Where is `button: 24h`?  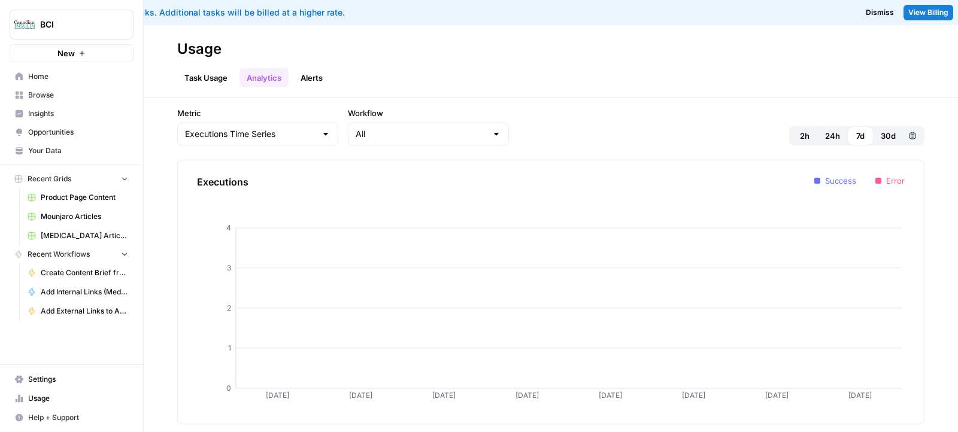
button: 24h is located at coordinates (832, 136).